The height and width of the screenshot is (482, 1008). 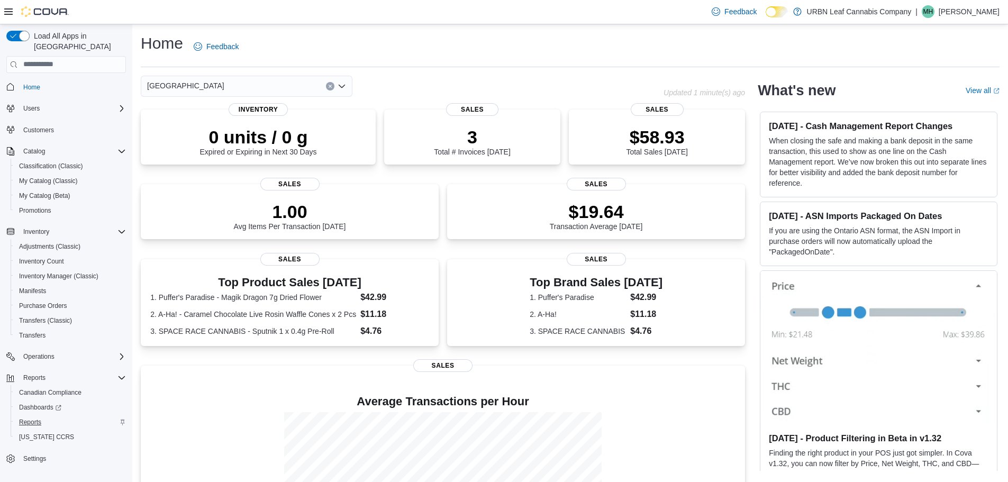 I want to click on a: Promotions, so click(x=35, y=211).